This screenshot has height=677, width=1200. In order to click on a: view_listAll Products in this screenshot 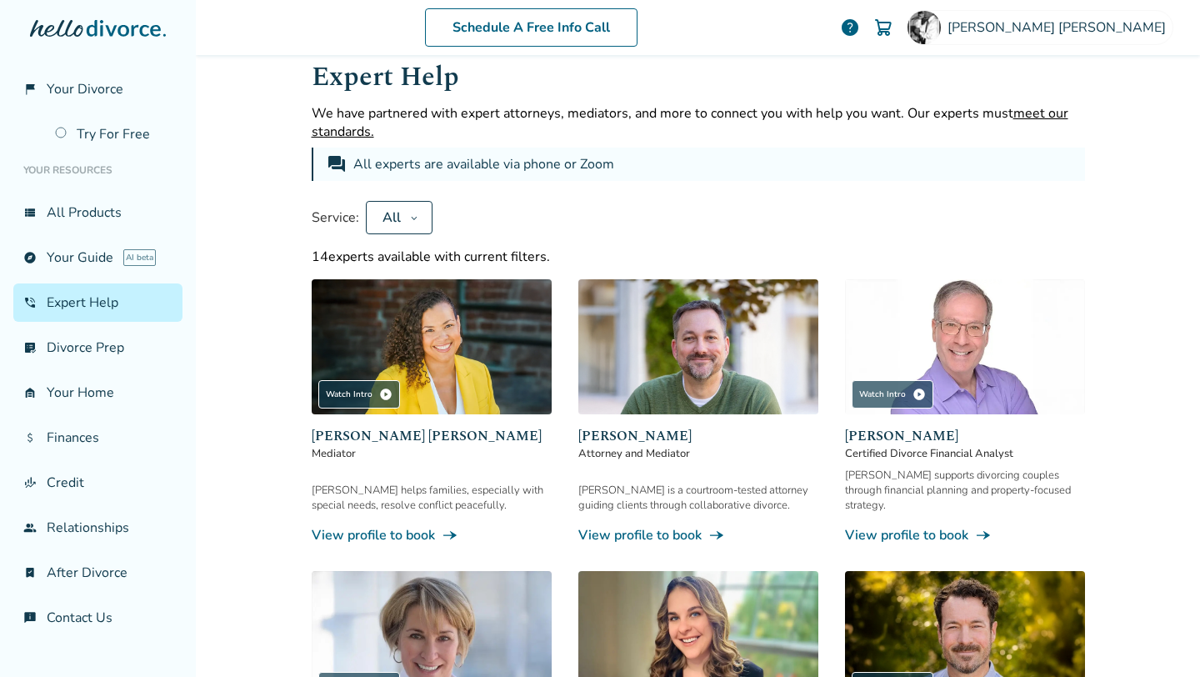, I will do `click(98, 213)`.